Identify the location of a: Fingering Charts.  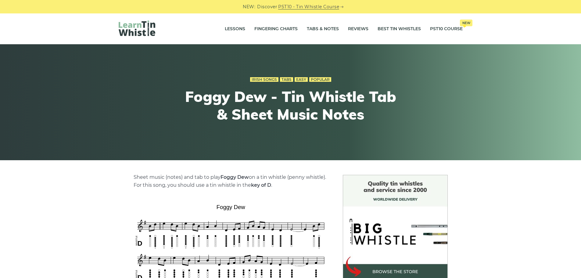
(276, 29).